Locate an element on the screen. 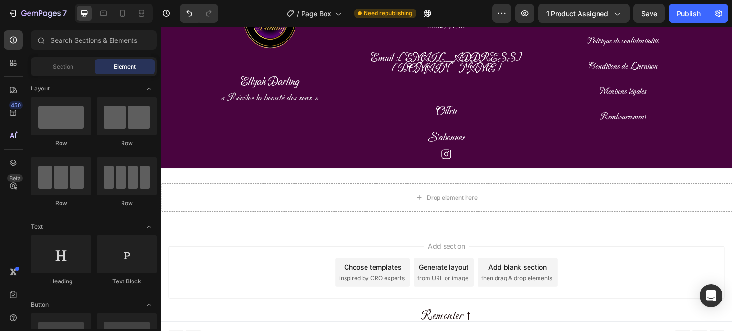 The height and width of the screenshot is (331, 732). span: 1 product assigned is located at coordinates (577, 13).